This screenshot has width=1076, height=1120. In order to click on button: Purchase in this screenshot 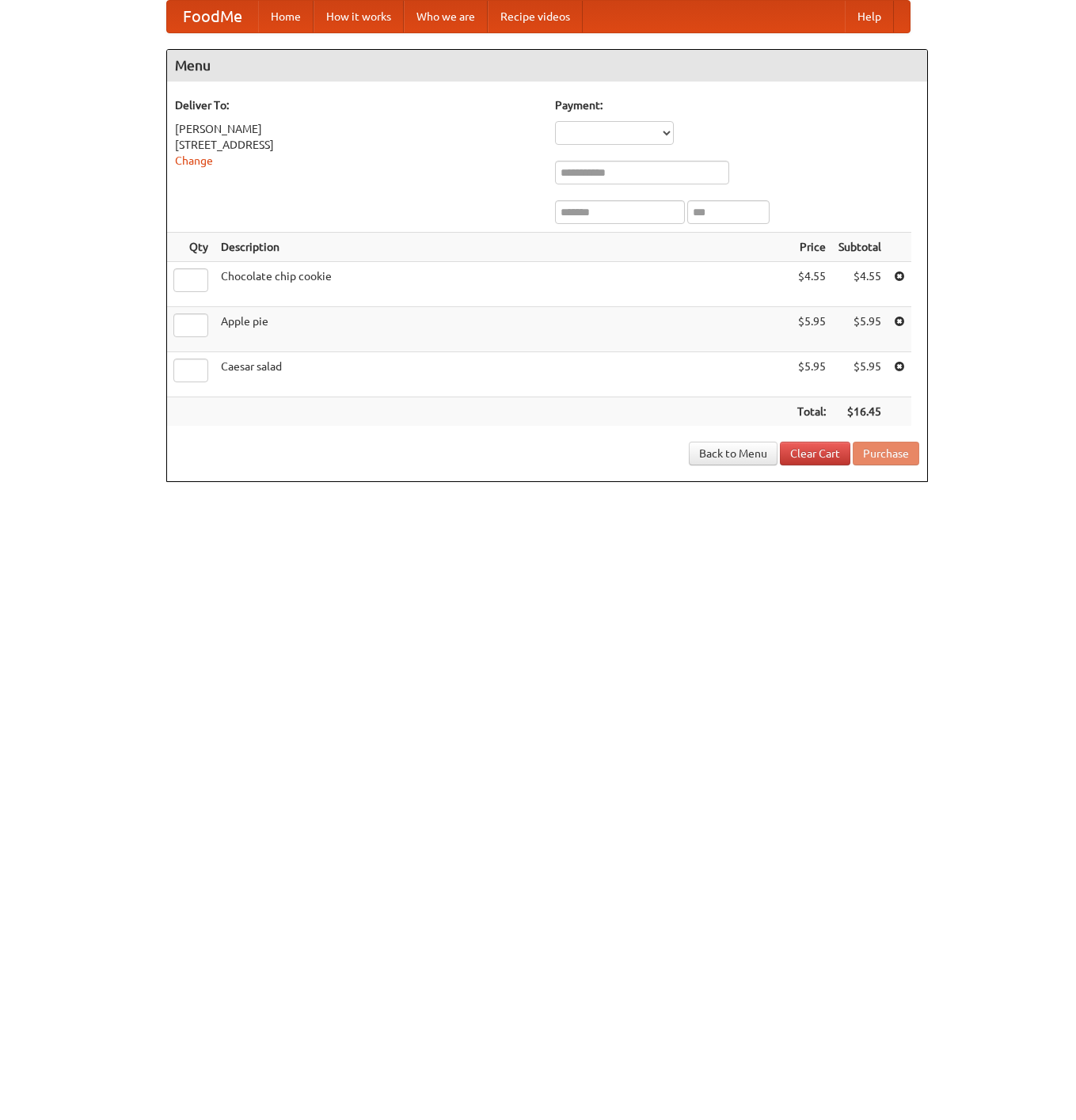, I will do `click(886, 453)`.